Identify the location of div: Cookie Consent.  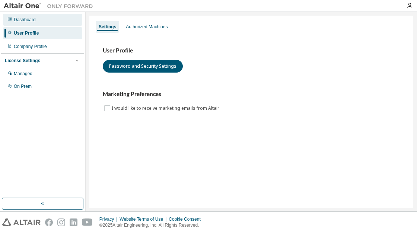
(186, 219).